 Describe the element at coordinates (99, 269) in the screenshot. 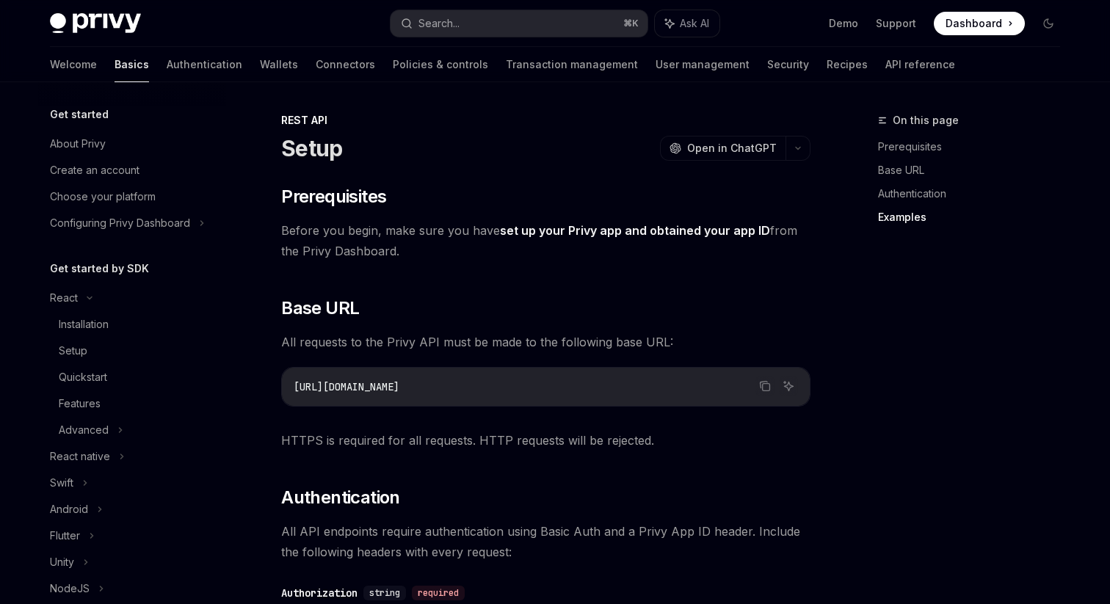

I see `h5: Get started by SDK` at that location.